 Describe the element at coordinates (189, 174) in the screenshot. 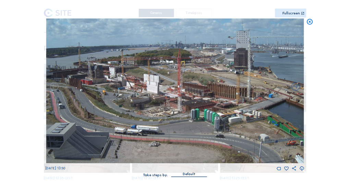

I see `div: Default` at that location.